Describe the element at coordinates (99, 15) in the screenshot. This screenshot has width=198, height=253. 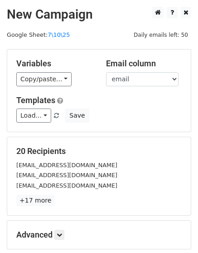
I see `h2: New Campaign` at that location.